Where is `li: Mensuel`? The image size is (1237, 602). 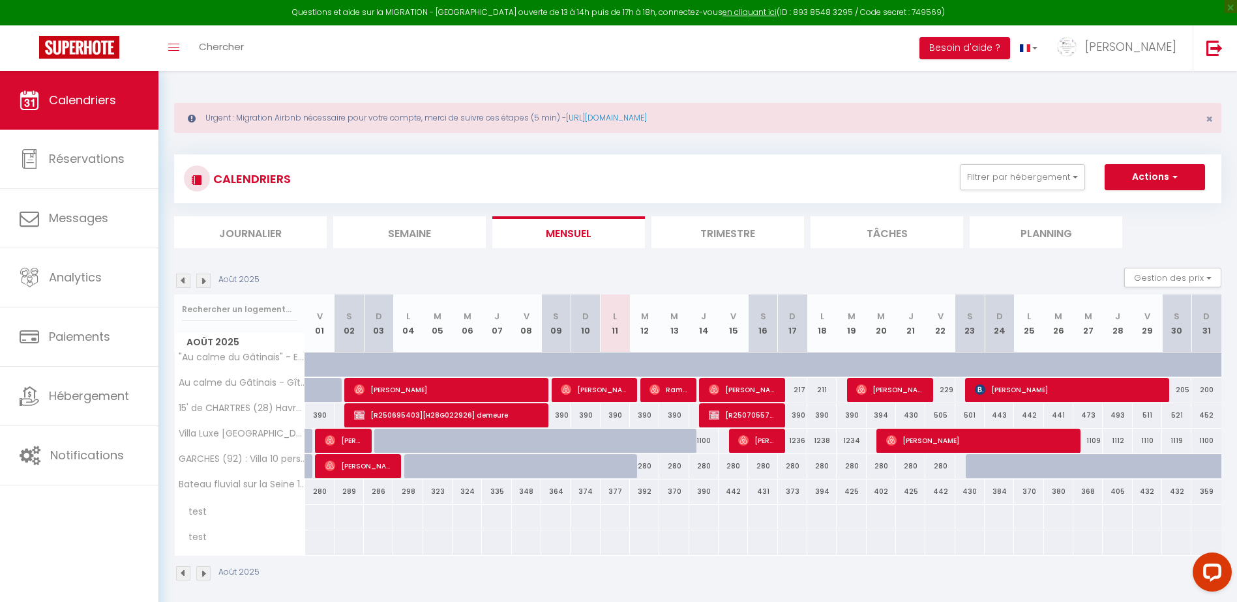 li: Mensuel is located at coordinates (569, 232).